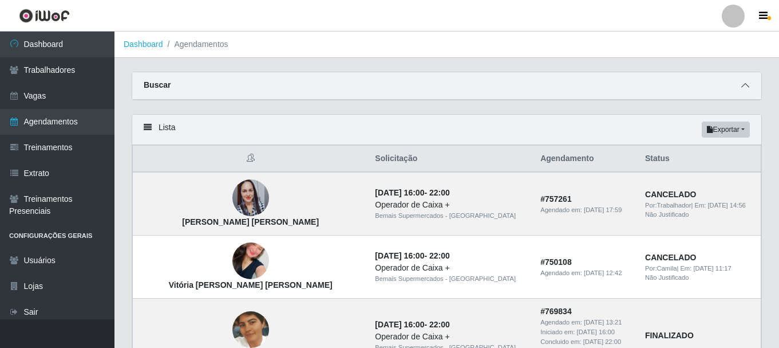 This screenshot has width=779, height=348. Describe the element at coordinates (586, 159) in the screenshot. I see `th: Agendamento` at that location.